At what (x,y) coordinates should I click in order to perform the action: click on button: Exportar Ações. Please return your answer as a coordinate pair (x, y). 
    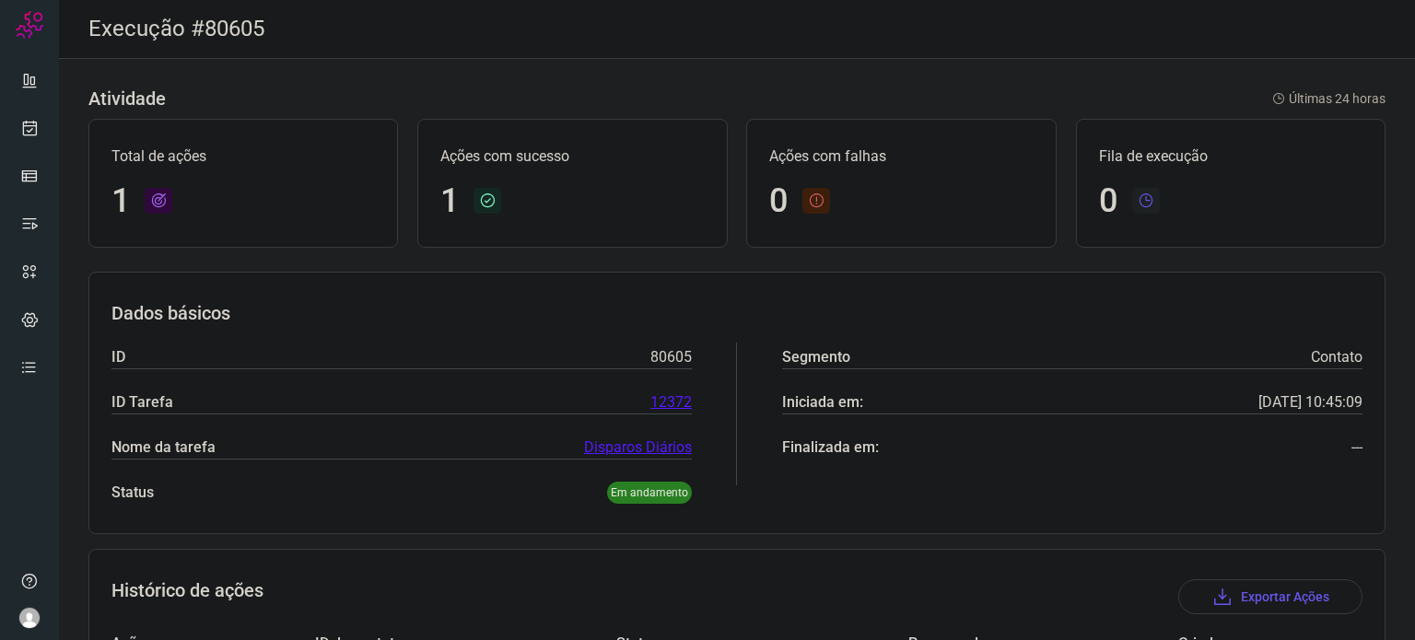
    Looking at the image, I should click on (1270, 597).